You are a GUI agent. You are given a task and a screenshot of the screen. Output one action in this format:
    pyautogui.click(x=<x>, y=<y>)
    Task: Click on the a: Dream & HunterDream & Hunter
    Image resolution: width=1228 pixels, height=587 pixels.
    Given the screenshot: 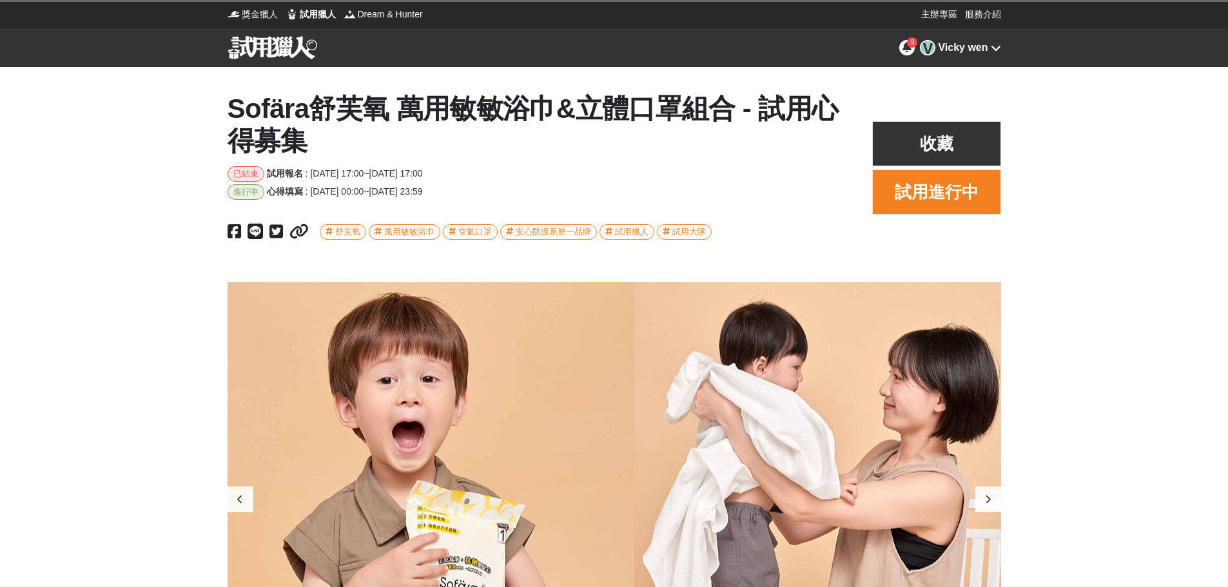 What is the action you would take?
    pyautogui.click(x=383, y=14)
    